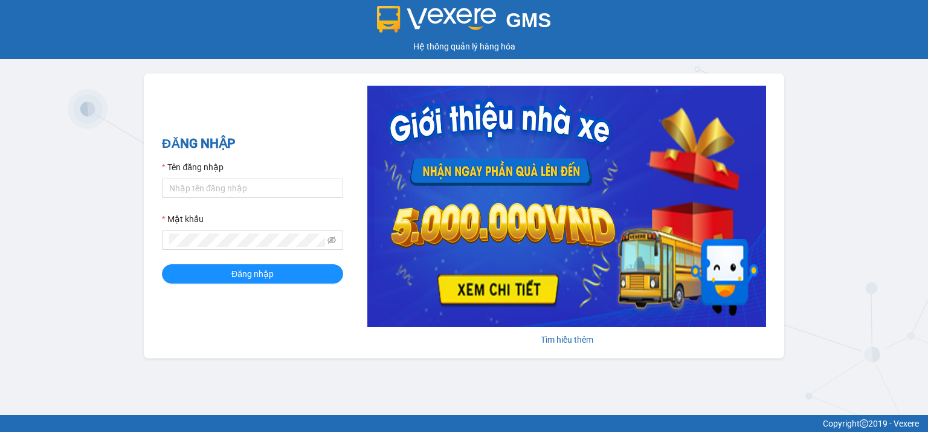 This screenshot has width=928, height=432. Describe the element at coordinates (252, 144) in the screenshot. I see `h2: ĐĂNG NHẬP` at that location.